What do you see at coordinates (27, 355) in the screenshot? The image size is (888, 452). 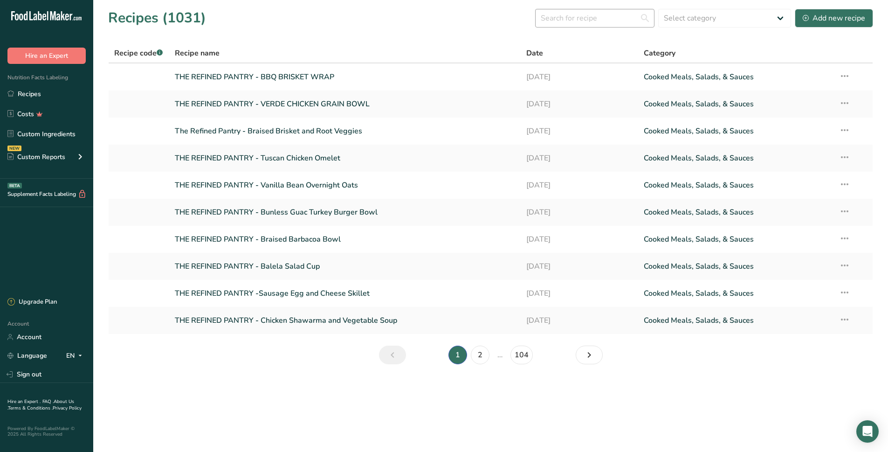 I see `a: Language` at bounding box center [27, 355].